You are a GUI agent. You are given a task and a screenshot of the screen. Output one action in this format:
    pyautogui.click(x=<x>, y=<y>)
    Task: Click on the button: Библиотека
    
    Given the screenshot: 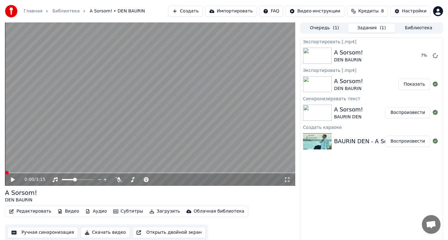 What is the action you would take?
    pyautogui.click(x=419, y=28)
    